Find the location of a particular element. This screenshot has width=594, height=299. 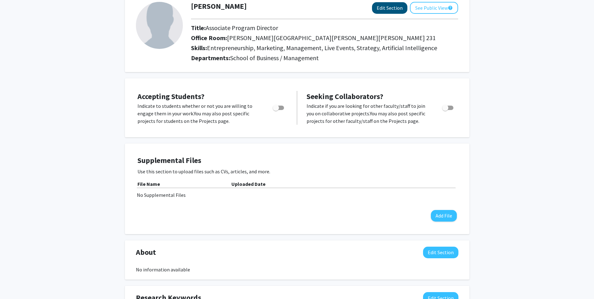

span: Entrepreneurship, Marketing, Management, Live Events, Strategy, Artificial Intelligence is located at coordinates (322, 48).